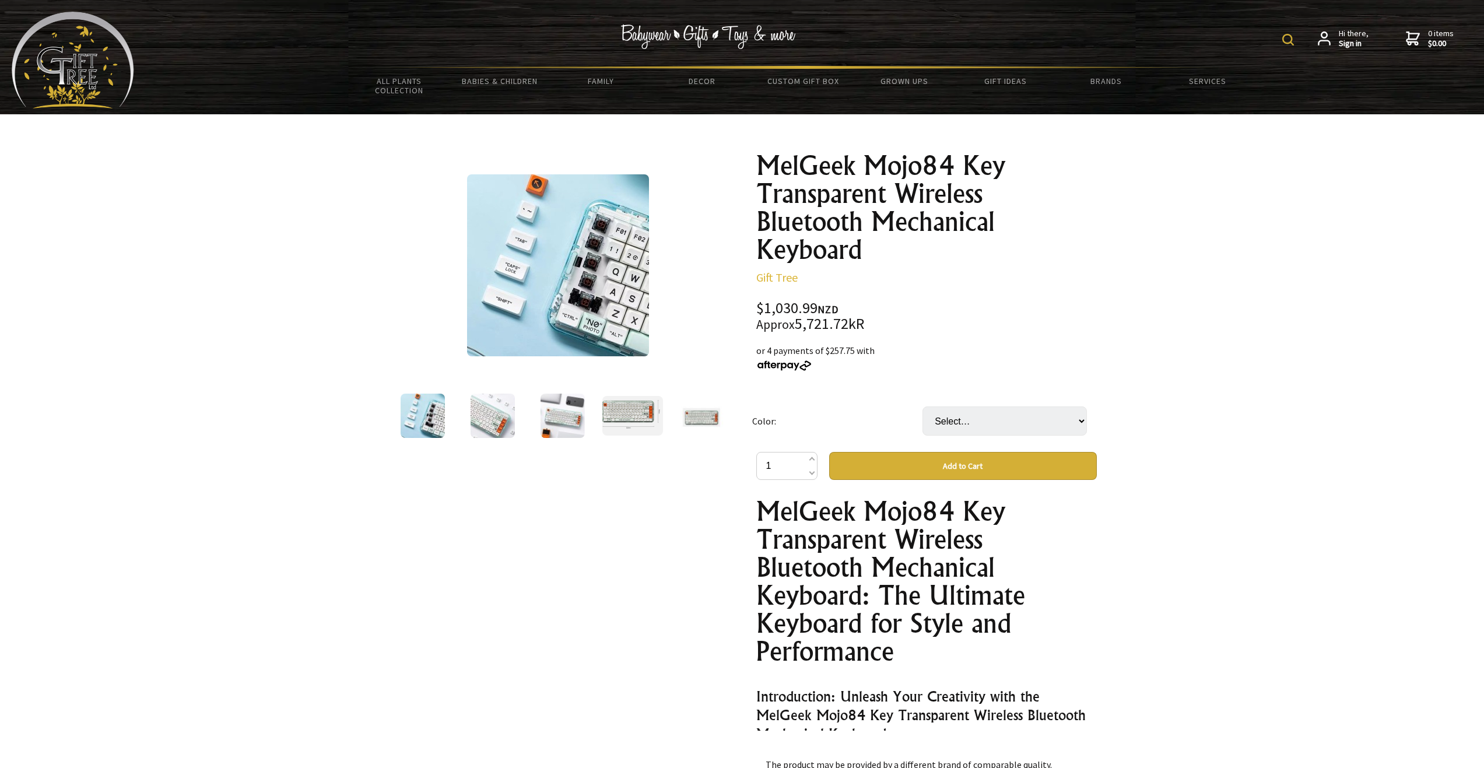  I want to click on a: Services, so click(1207, 81).